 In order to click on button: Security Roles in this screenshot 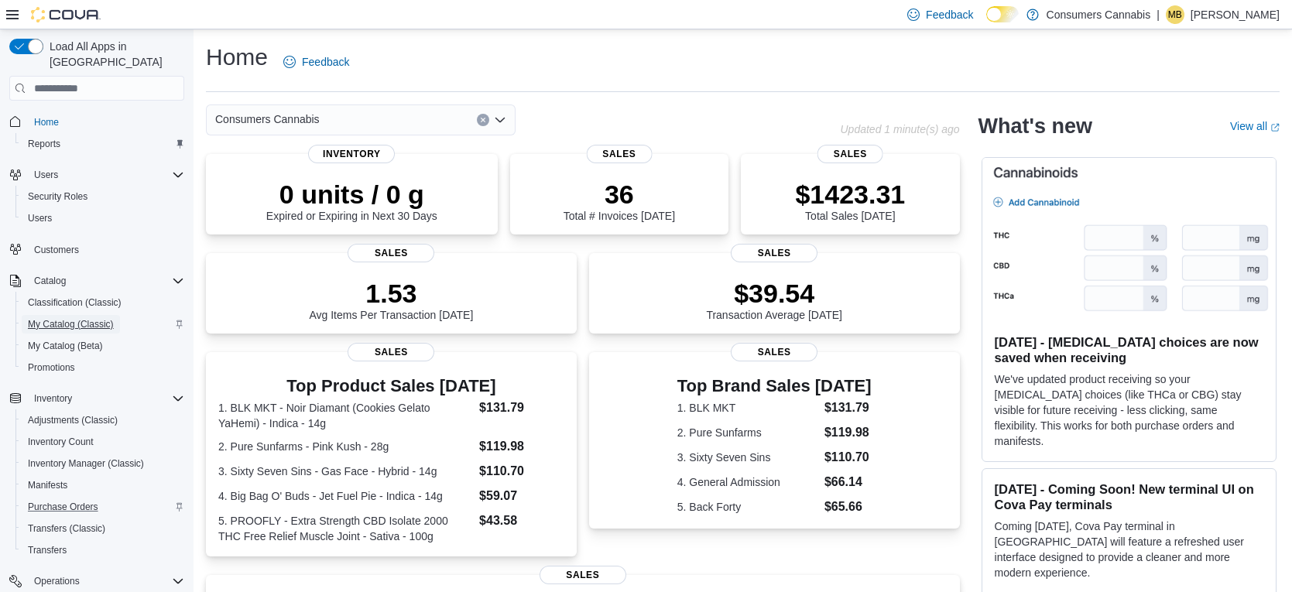, I will do `click(103, 197)`.